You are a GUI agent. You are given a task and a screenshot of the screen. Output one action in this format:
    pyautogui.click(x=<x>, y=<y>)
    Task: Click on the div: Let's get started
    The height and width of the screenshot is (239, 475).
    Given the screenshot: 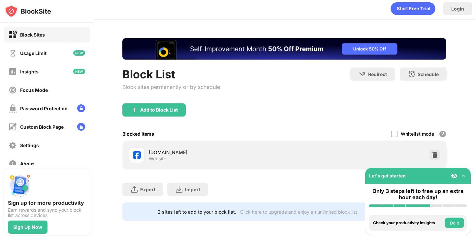 What is the action you would take?
    pyautogui.click(x=387, y=176)
    